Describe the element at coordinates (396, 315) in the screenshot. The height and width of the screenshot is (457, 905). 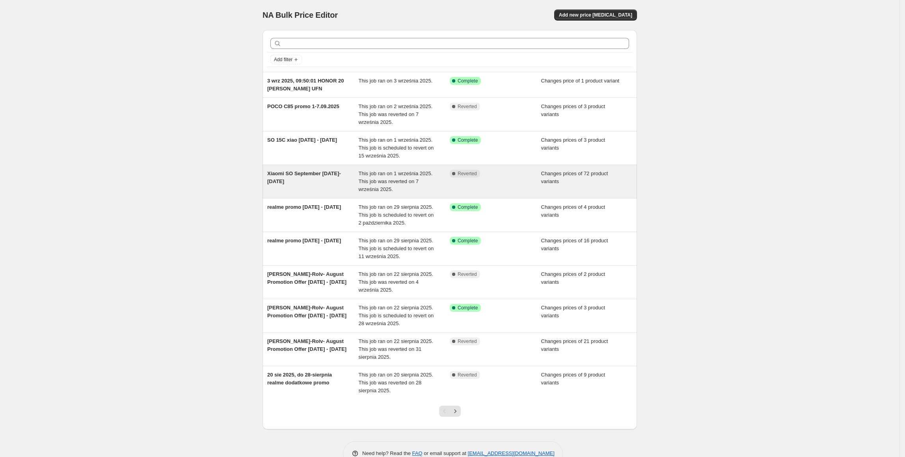
I see `span: This job ran on 22 sierpnia 2025. This job is scheduled to revert on 28 września 2025.` at that location.